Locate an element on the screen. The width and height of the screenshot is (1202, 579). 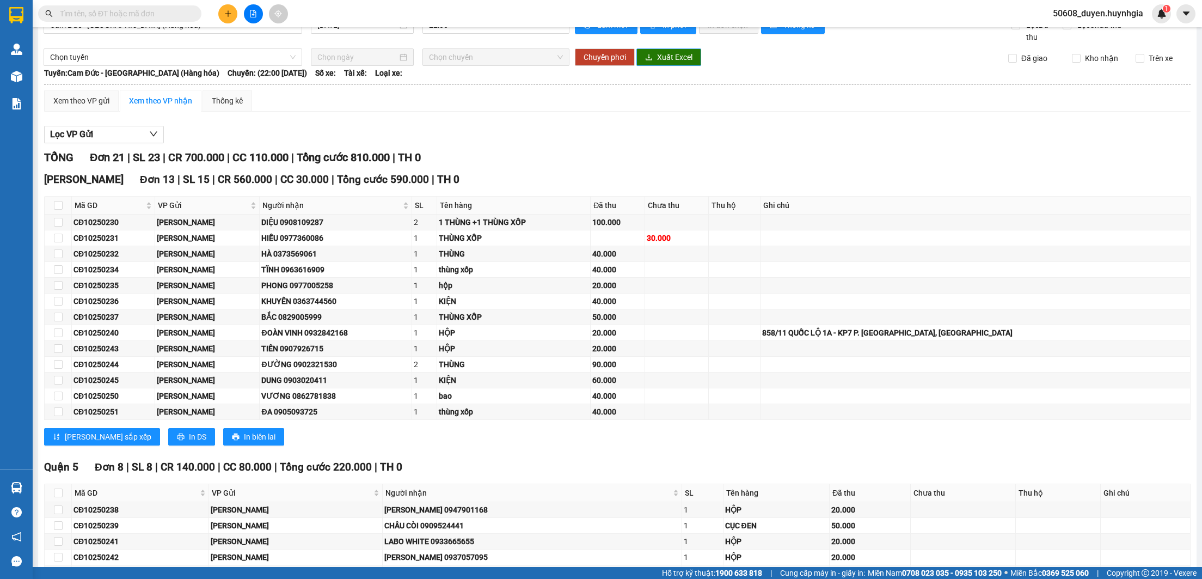
div: Xem theo VP gửi is located at coordinates (81, 101).